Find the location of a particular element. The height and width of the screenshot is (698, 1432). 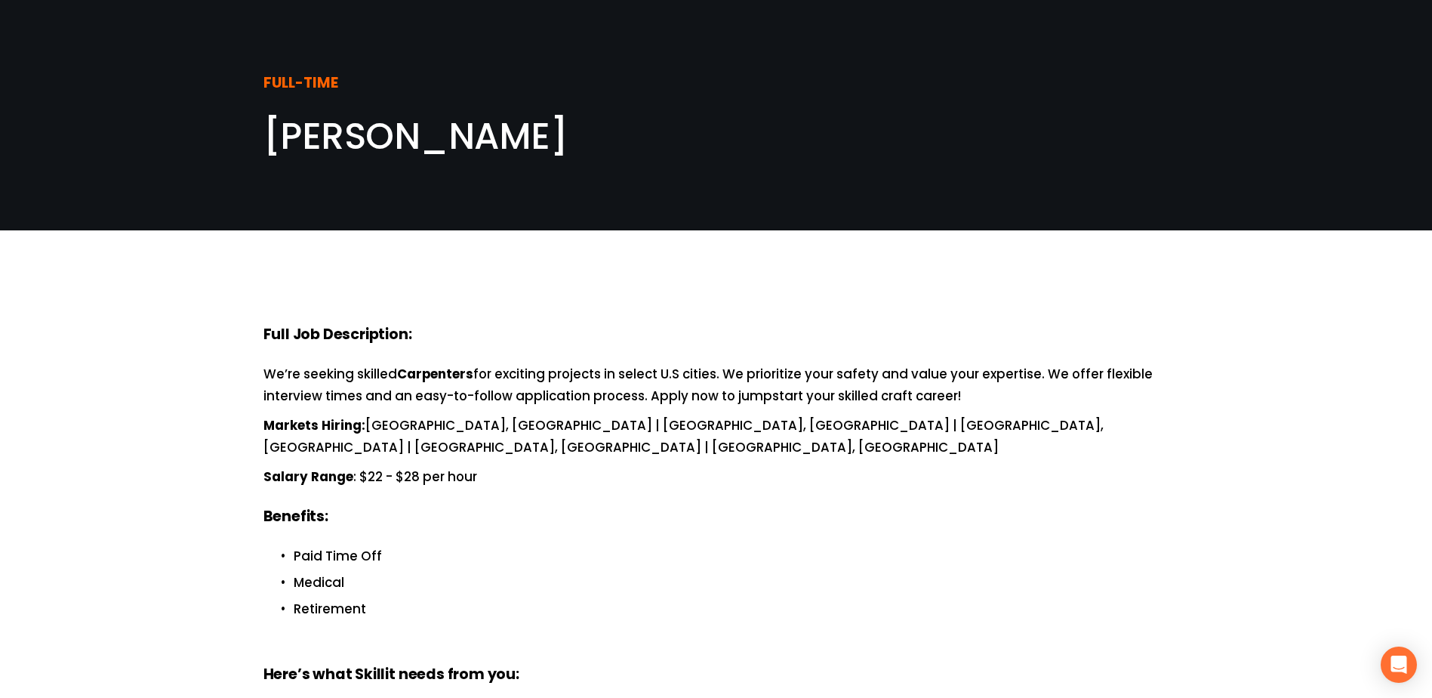

p: Retirement is located at coordinates (732, 609).